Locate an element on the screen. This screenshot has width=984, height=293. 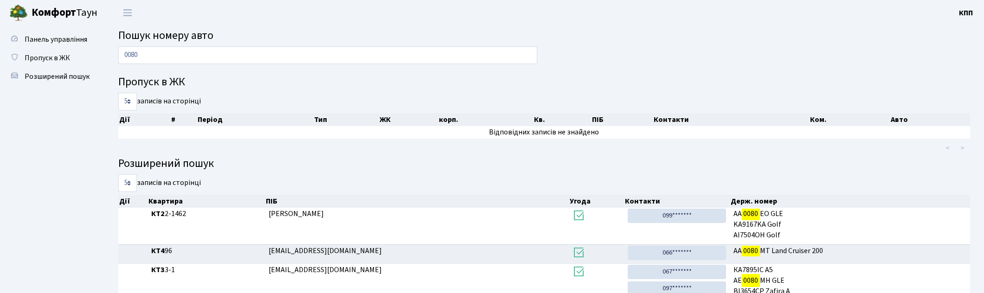
span: 2-1462 is located at coordinates (206, 214).